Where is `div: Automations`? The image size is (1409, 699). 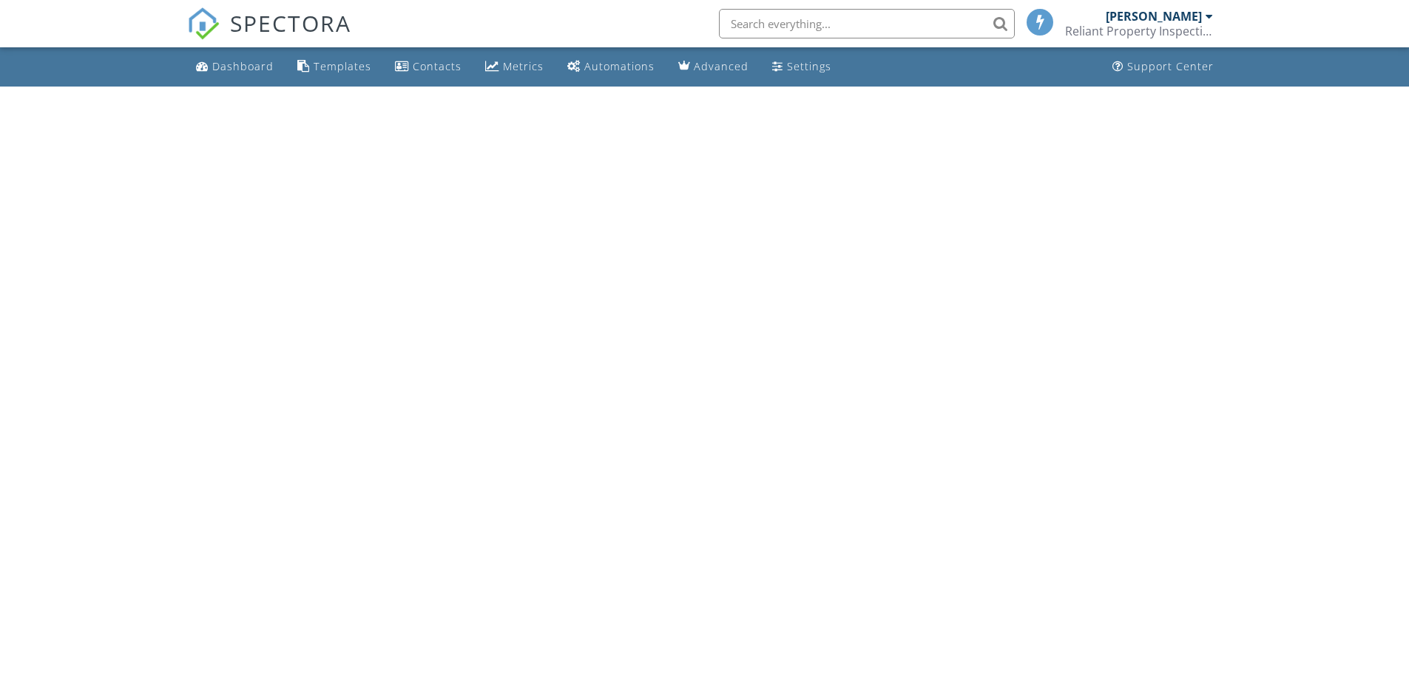 div: Automations is located at coordinates (619, 66).